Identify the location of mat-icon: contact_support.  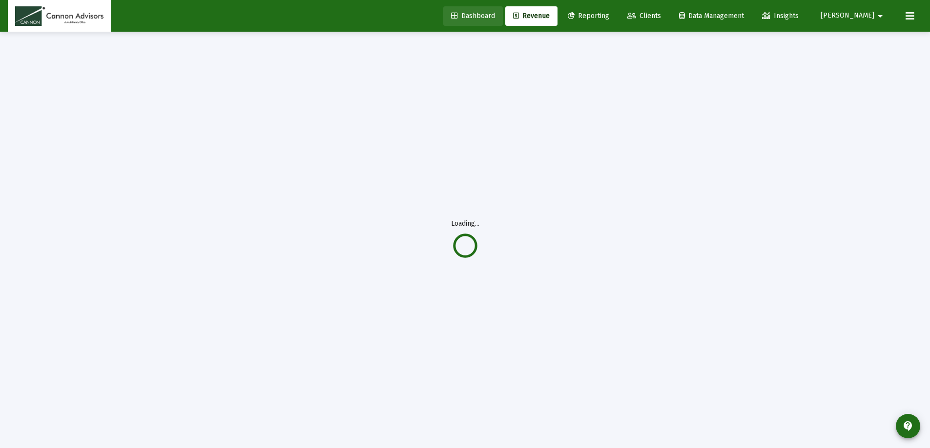
(908, 427).